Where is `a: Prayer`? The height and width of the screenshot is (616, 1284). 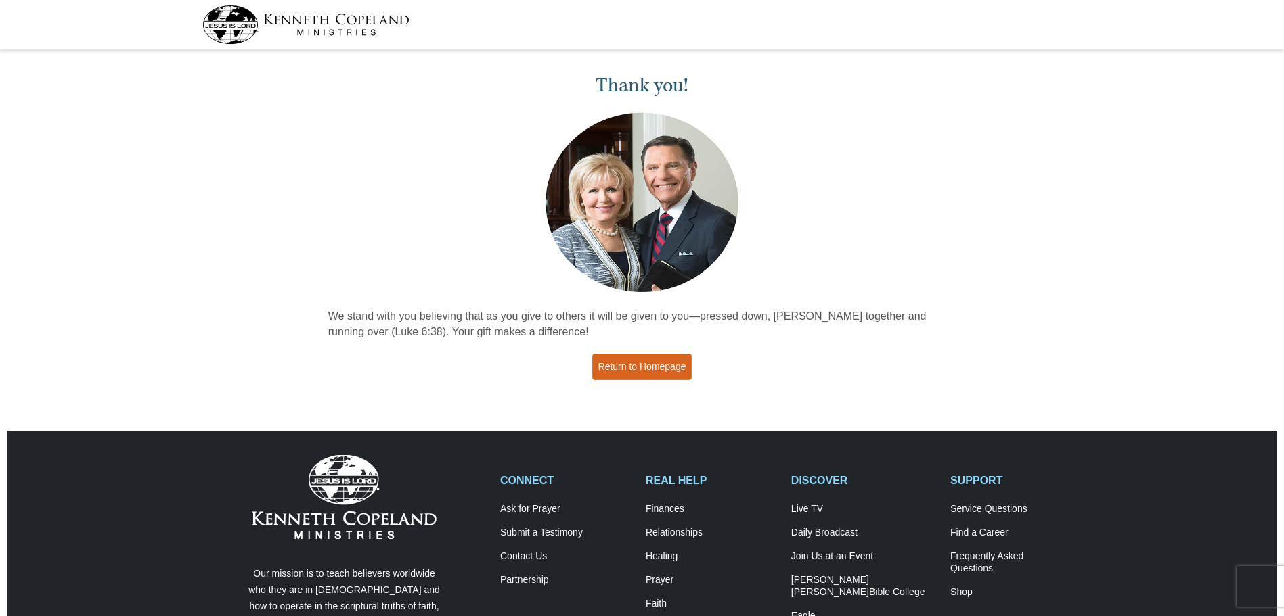 a: Prayer is located at coordinates (711, 581).